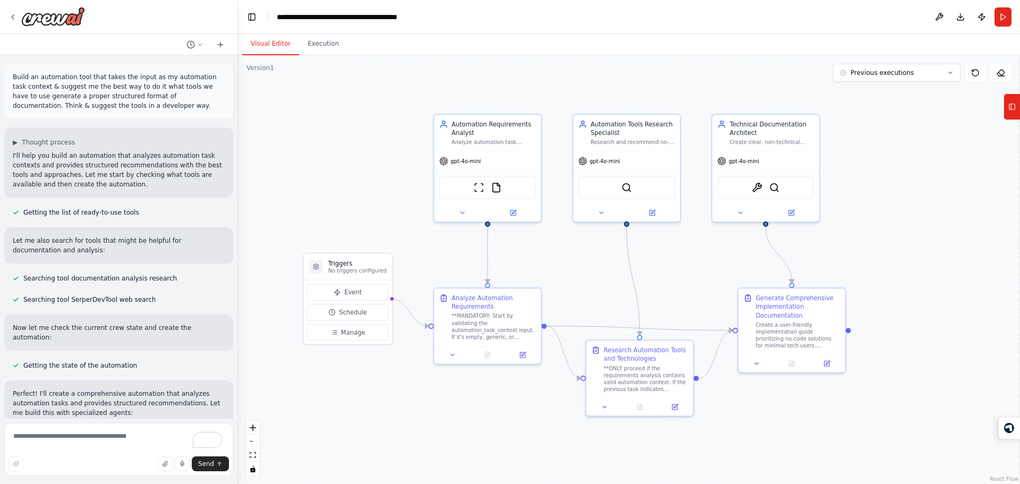  What do you see at coordinates (80, 365) in the screenshot?
I see `span: Getting the state of the automation` at bounding box center [80, 365].